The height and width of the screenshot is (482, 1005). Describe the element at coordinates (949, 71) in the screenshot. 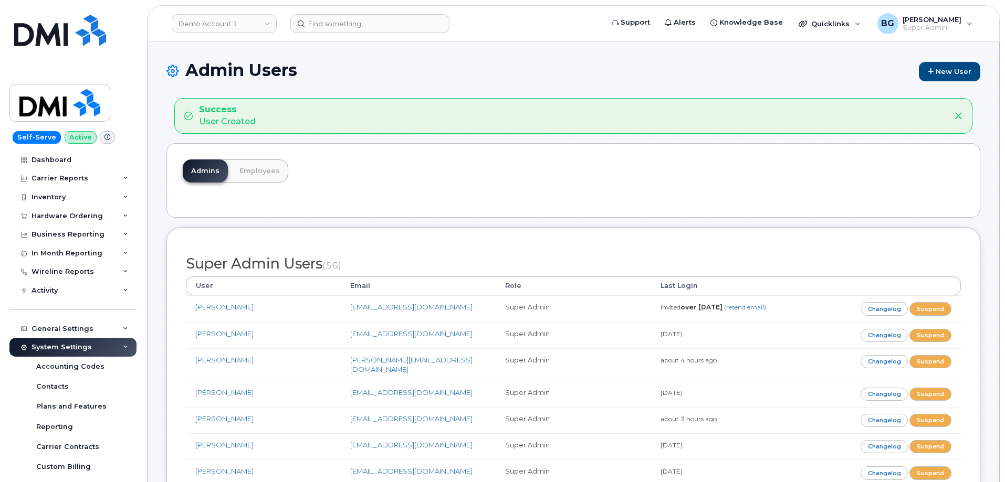

I see `a: New User` at that location.